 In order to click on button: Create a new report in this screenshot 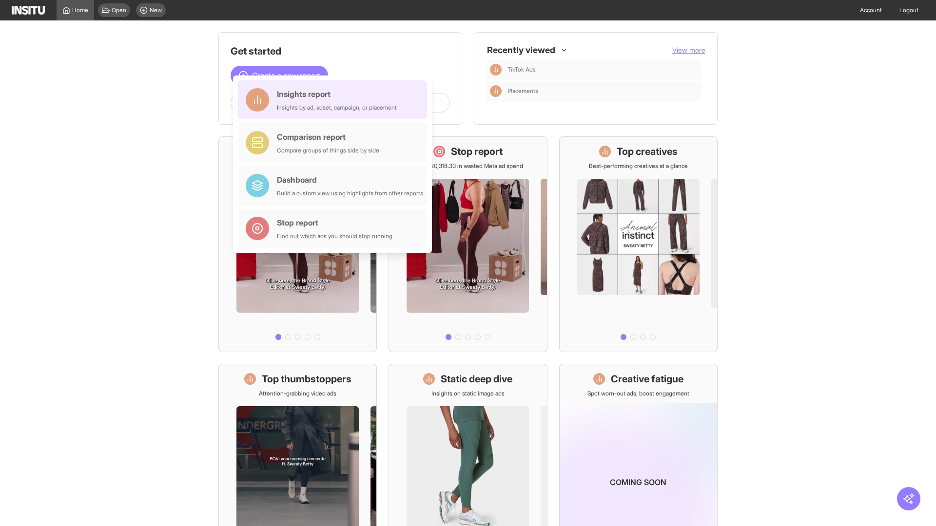, I will do `click(279, 76)`.